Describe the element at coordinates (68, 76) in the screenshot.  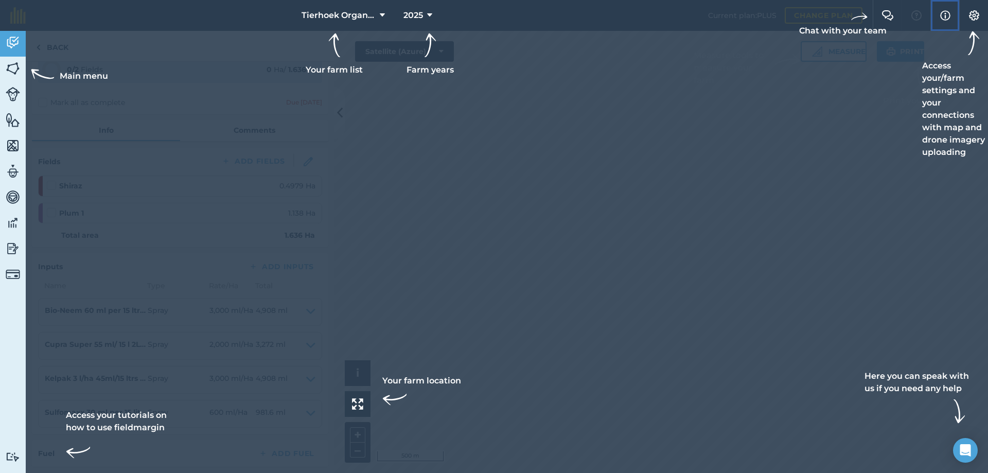
I see `div: Main menu` at that location.